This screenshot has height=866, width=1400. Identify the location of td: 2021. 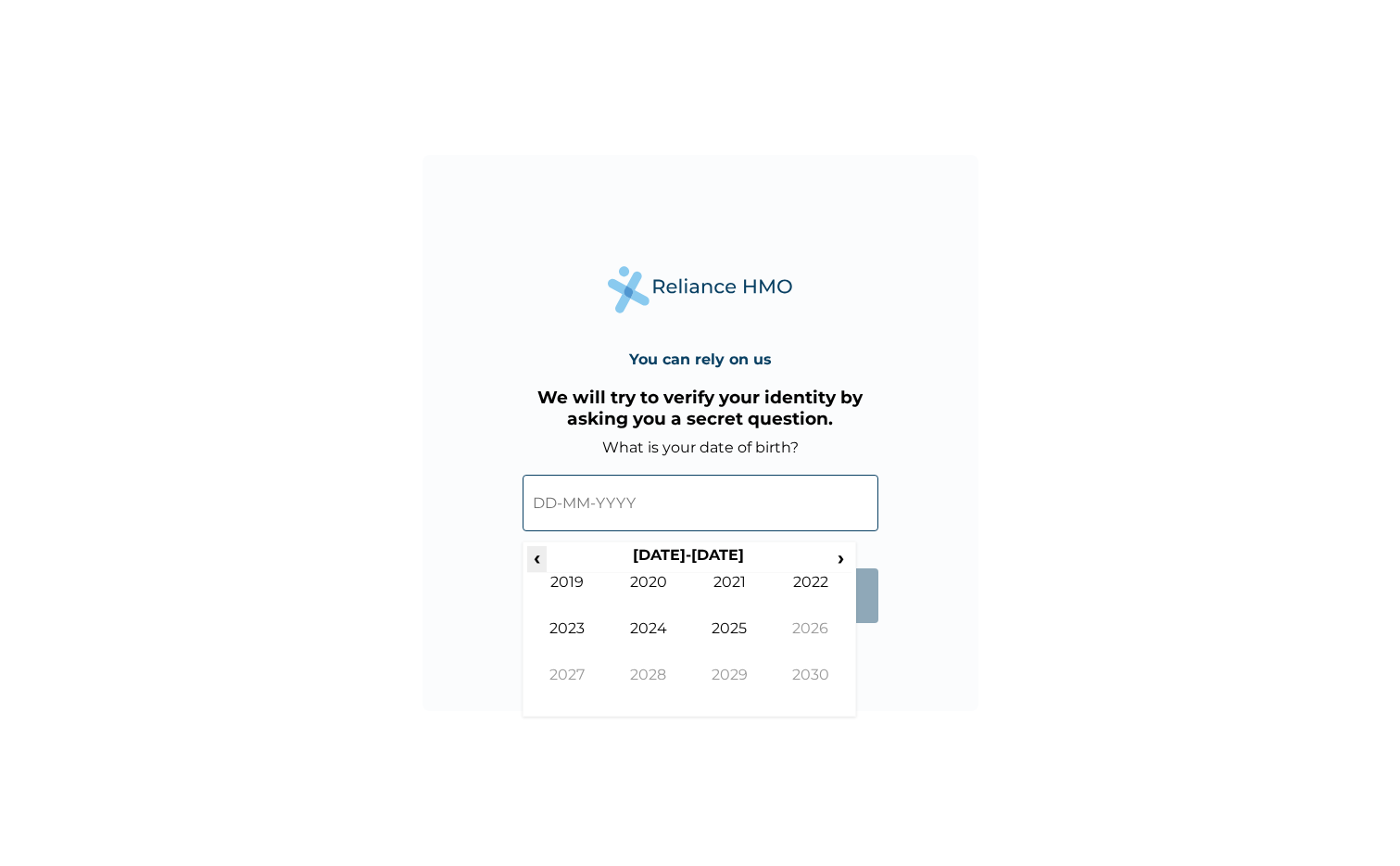
(730, 596).